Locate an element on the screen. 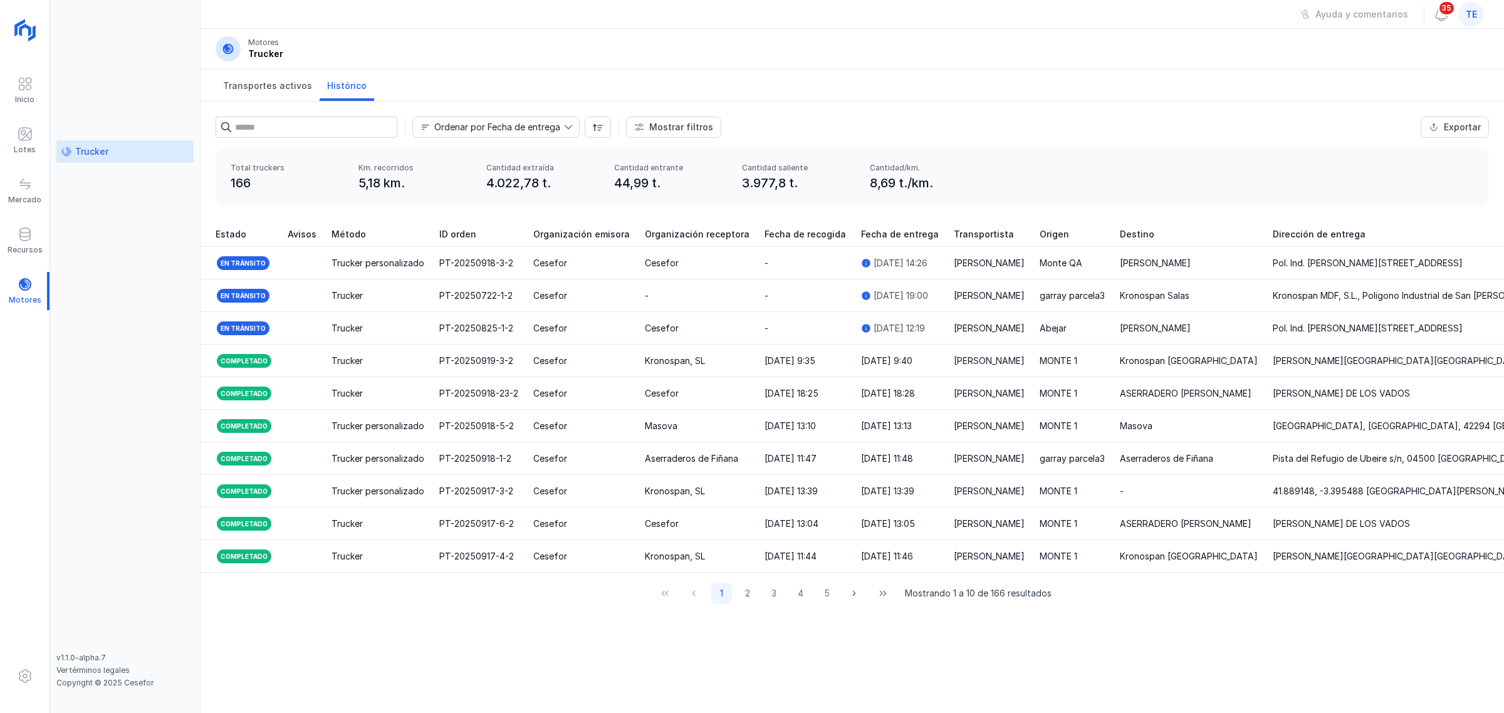 The width and height of the screenshot is (1504, 713). div: PT-20250918-5-2 is located at coordinates (476, 426).